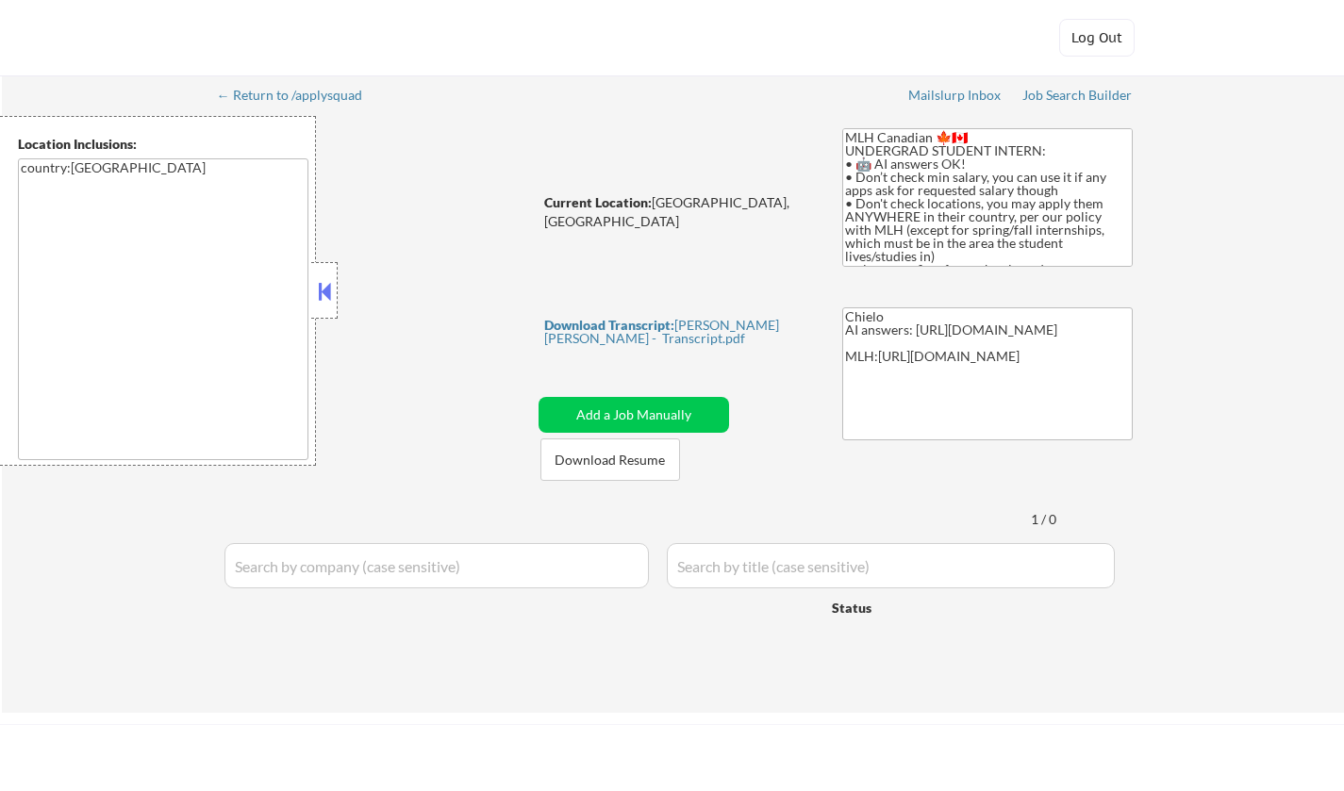 Image resolution: width=1344 pixels, height=791 pixels. I want to click on div: Job Search Builder, so click(1077, 95).